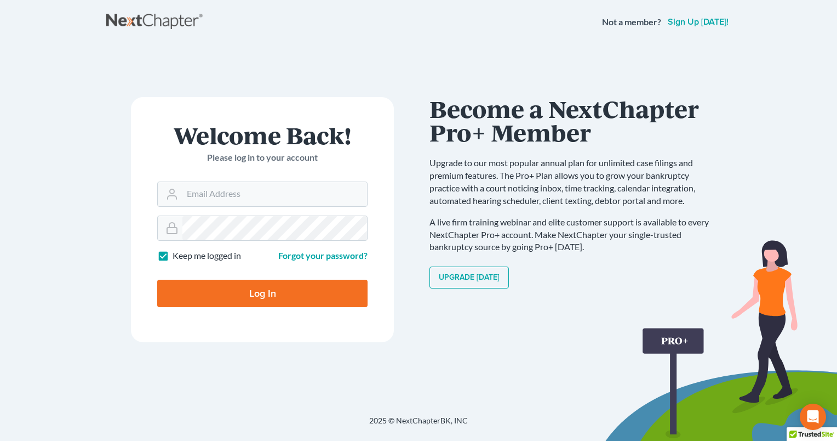  Describe the element at coordinates (575, 235) in the screenshot. I see `p: A live firm training webinar and elite customer support is available to every NextChapter Pro+ ac...` at that location.